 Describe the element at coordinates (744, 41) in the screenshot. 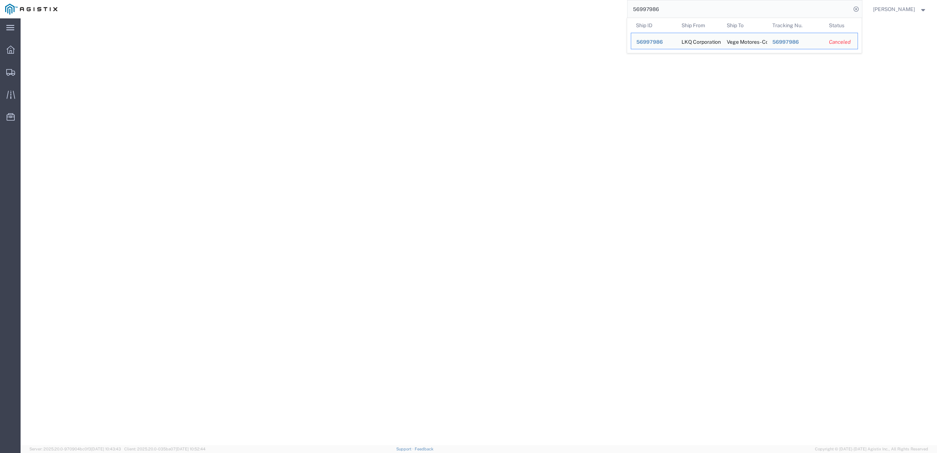

I see `div: Vege Motores - Co Laser Forwarding INC.` at that location.